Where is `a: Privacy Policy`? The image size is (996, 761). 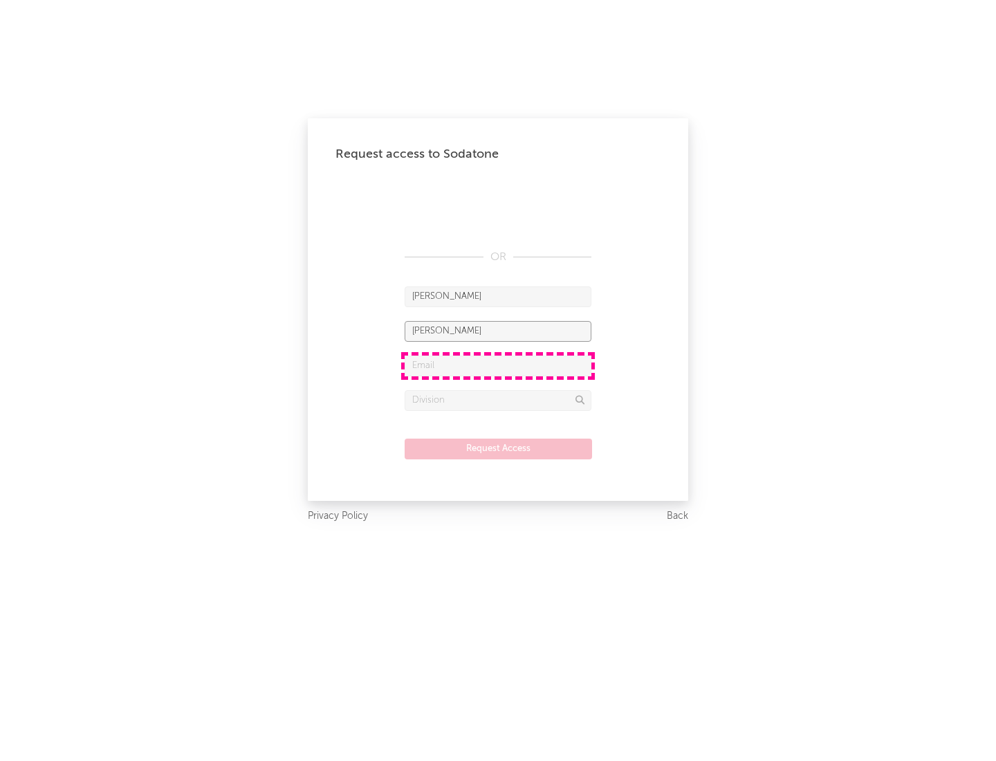
a: Privacy Policy is located at coordinates (338, 516).